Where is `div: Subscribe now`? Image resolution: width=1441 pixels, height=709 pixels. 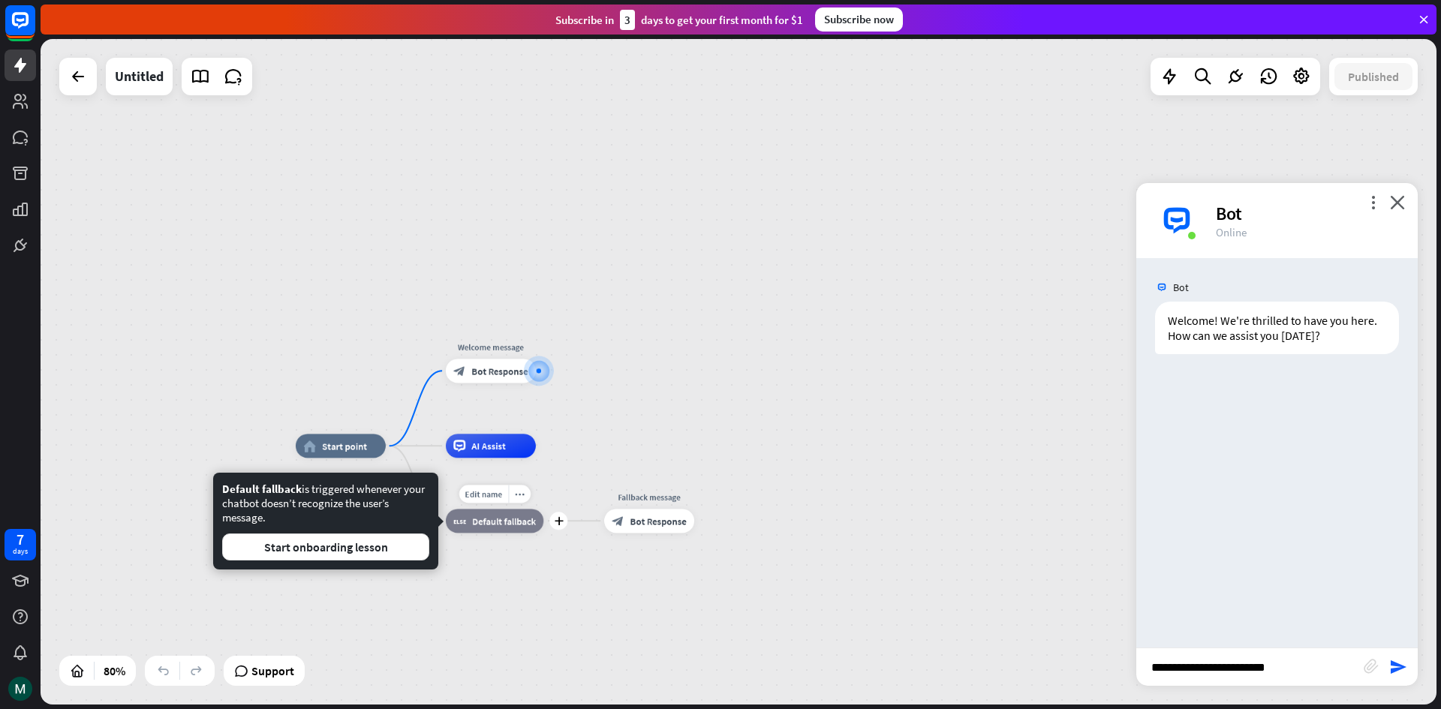
div: Subscribe now is located at coordinates (859, 20).